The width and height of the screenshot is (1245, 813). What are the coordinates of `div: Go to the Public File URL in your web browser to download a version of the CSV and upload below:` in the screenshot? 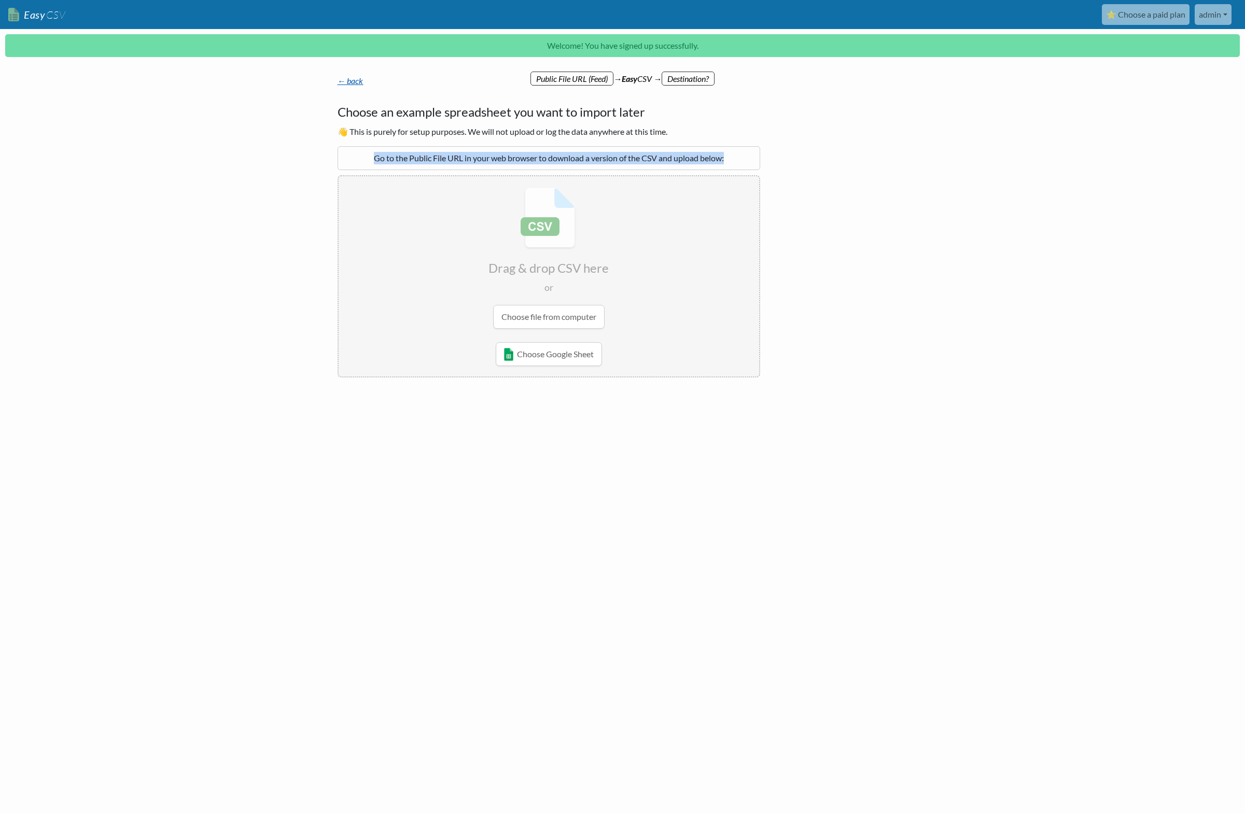 It's located at (548, 158).